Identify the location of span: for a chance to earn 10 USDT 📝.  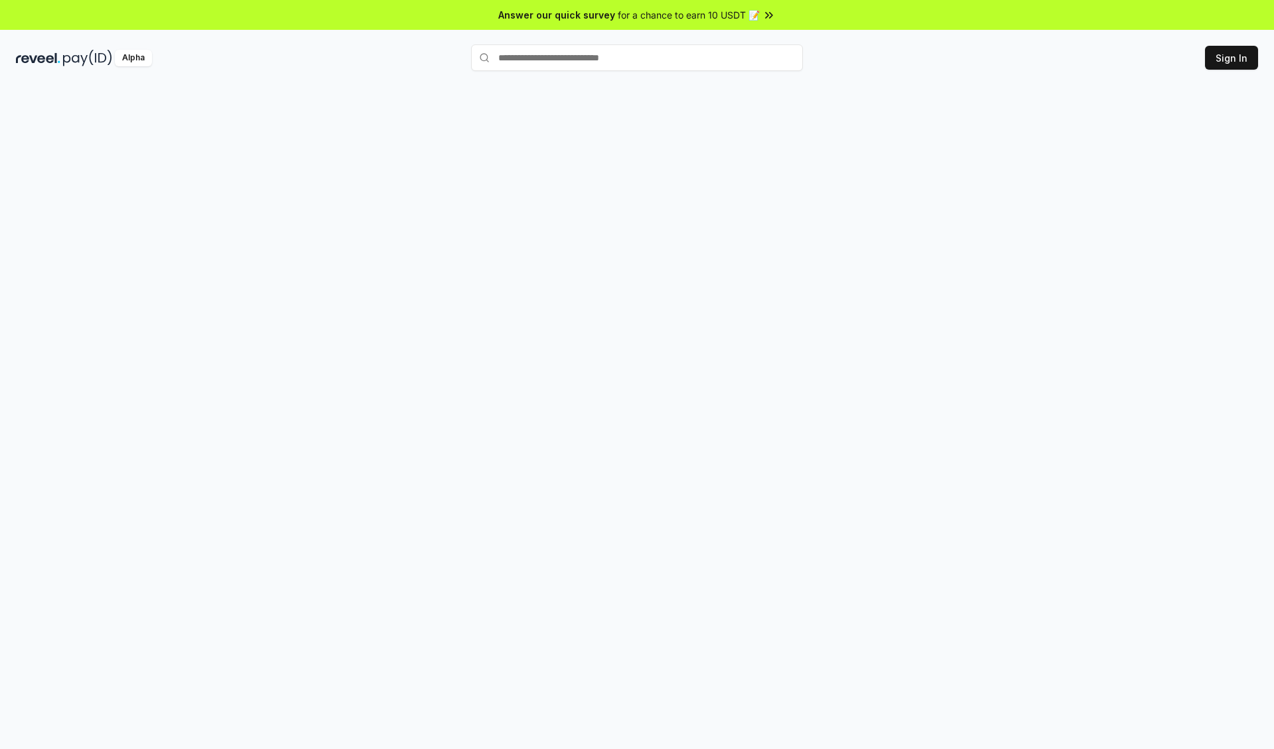
(689, 15).